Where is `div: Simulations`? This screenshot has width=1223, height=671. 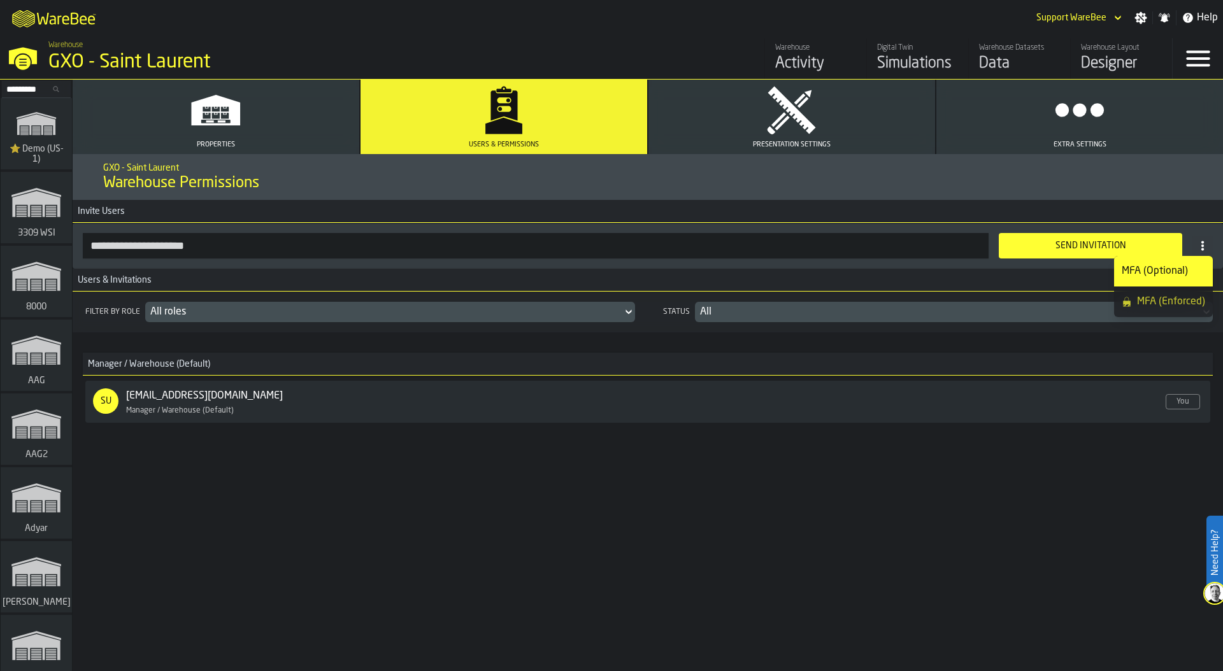 div: Simulations is located at coordinates (917, 64).